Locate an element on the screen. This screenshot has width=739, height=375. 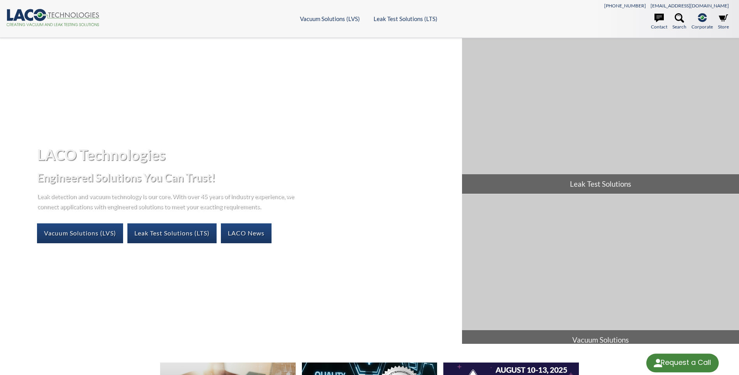
a: Leak Test Solutions is located at coordinates (600, 116).